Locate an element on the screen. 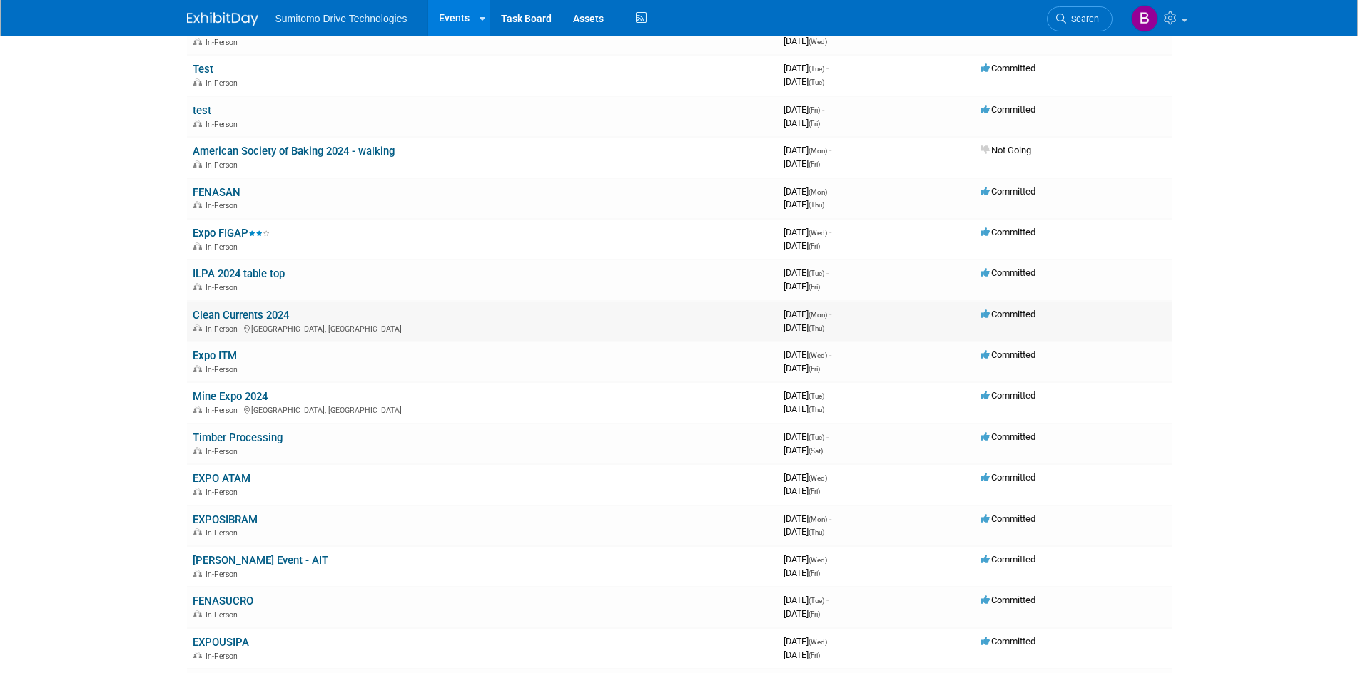  a: Test is located at coordinates (203, 69).